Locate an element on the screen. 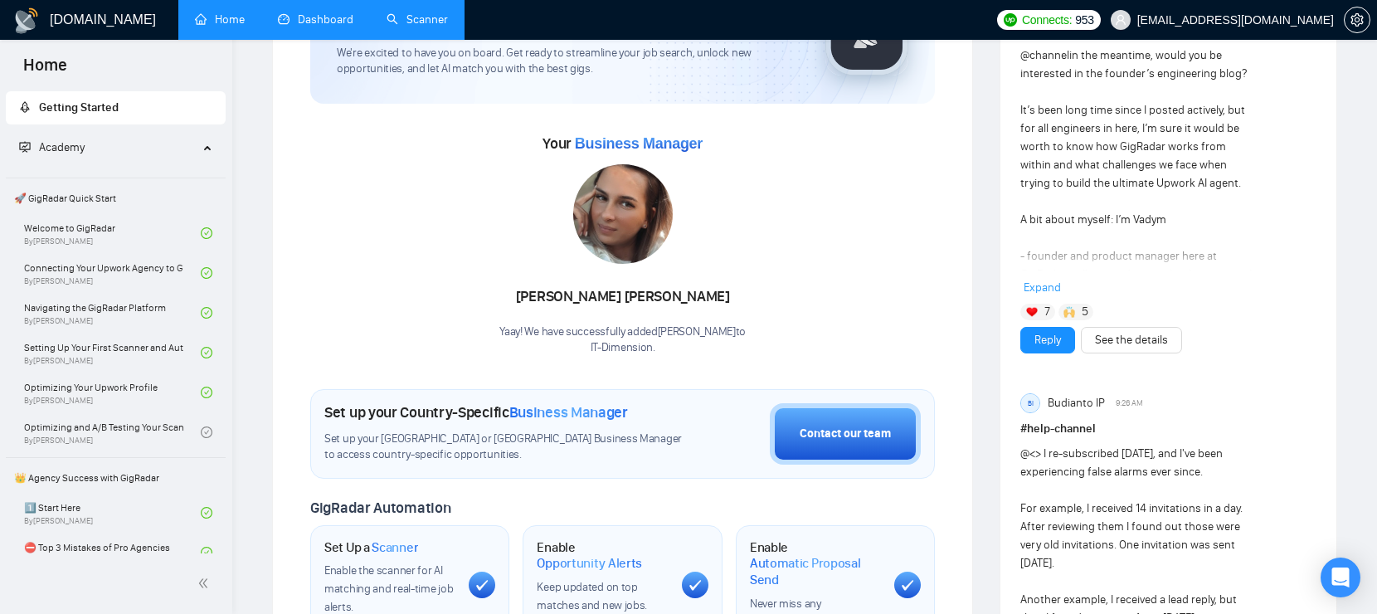 The height and width of the screenshot is (614, 1377). h1: Set up your Country-Specific is located at coordinates (476, 412).